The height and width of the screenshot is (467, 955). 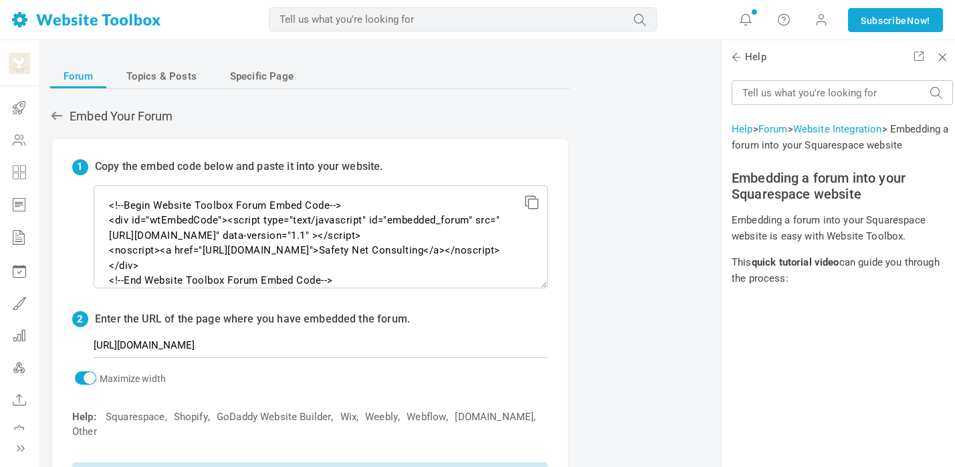 I want to click on a: Webflow, so click(x=426, y=417).